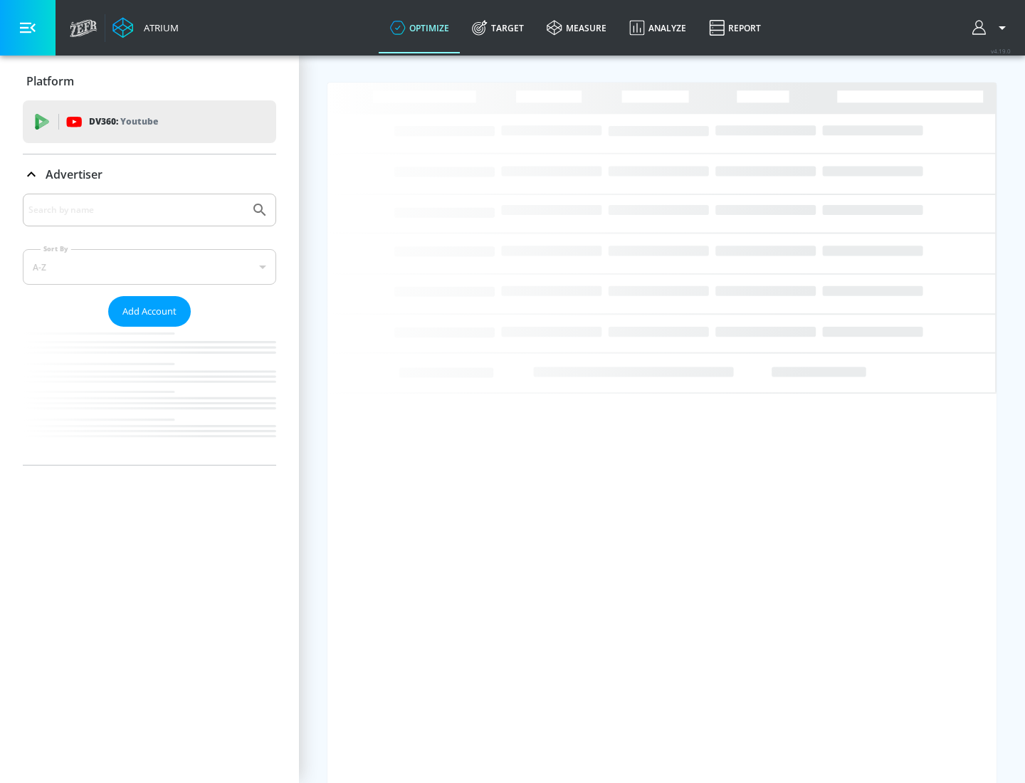  What do you see at coordinates (149, 311) in the screenshot?
I see `button: Add Account` at bounding box center [149, 311].